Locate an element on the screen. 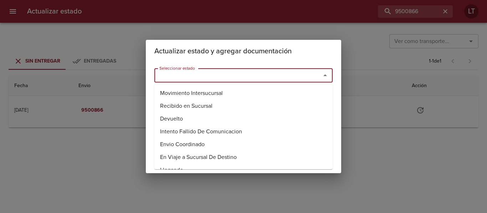 This screenshot has height=213, width=487. li: Intento Fallido De Comunicacion is located at coordinates (243, 132).